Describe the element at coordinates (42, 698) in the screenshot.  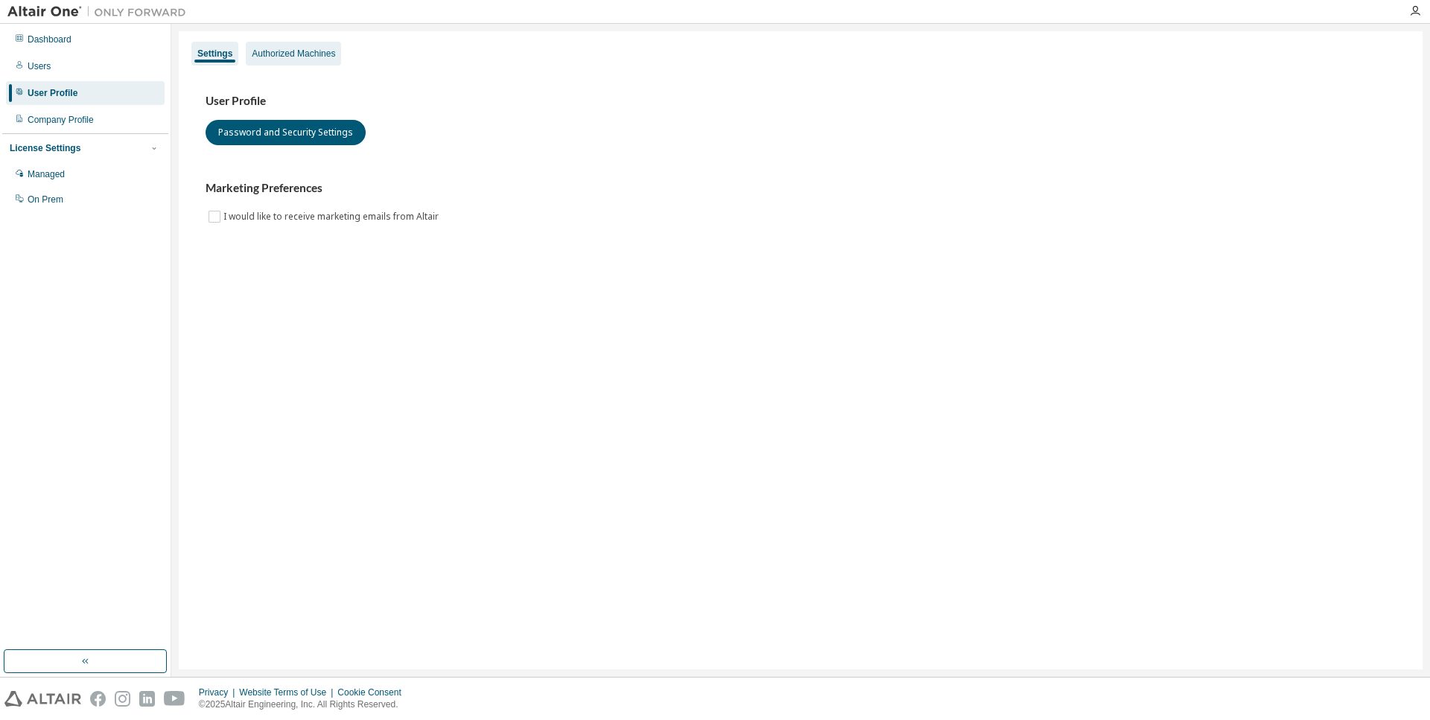
I see `img: altair_logo.svg` at that location.